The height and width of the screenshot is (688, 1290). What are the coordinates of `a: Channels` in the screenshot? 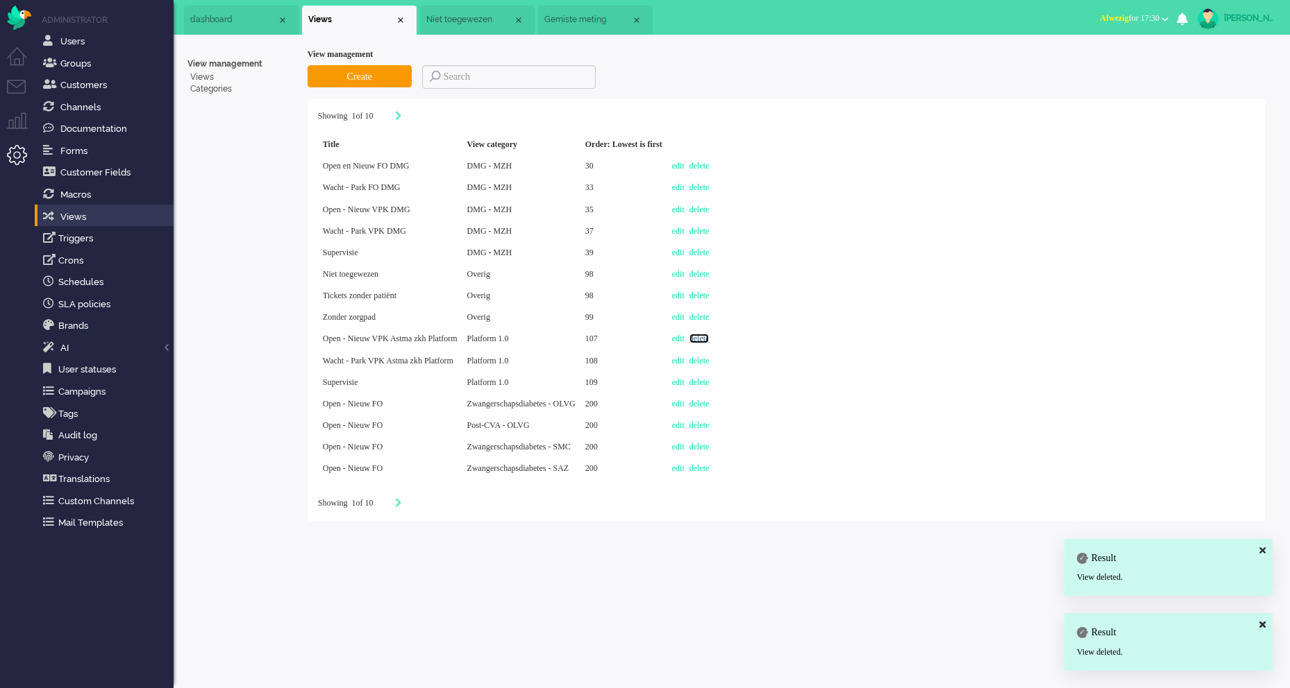 It's located at (107, 107).